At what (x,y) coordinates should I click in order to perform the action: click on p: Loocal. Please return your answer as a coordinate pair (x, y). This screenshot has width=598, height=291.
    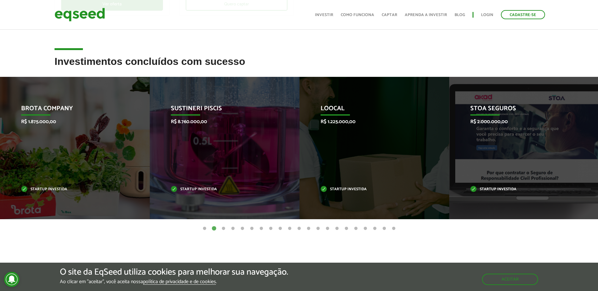
    Looking at the image, I should click on (370, 110).